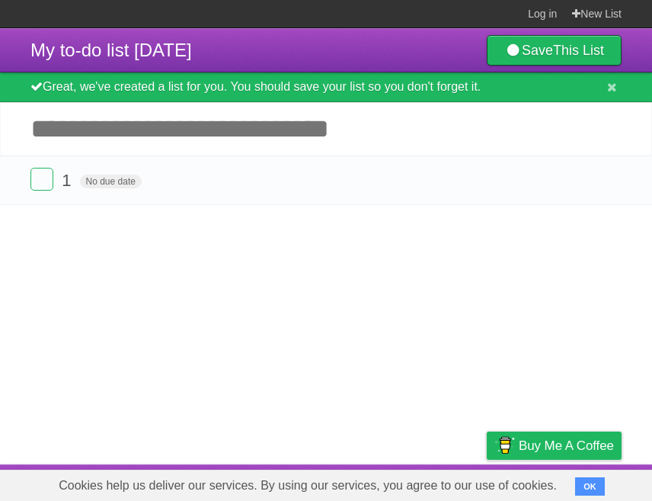 Image resolution: width=652 pixels, height=501 pixels. What do you see at coordinates (432, 482) in the screenshot?
I see `a: Terms` at bounding box center [432, 482].